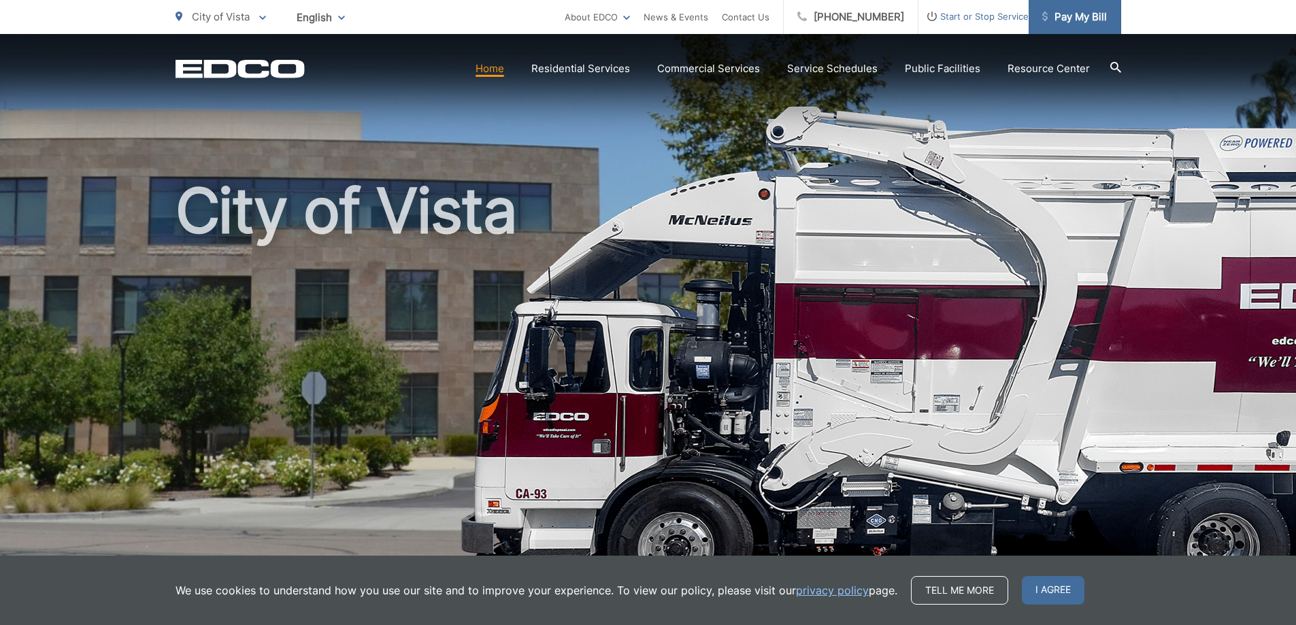 The image size is (1296, 625). I want to click on span: City of Vista, so click(220, 16).